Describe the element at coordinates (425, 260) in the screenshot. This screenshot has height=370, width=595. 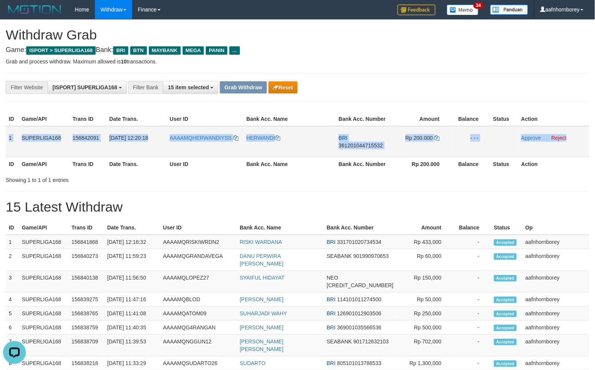
I see `td: Rp 60,000` at that location.